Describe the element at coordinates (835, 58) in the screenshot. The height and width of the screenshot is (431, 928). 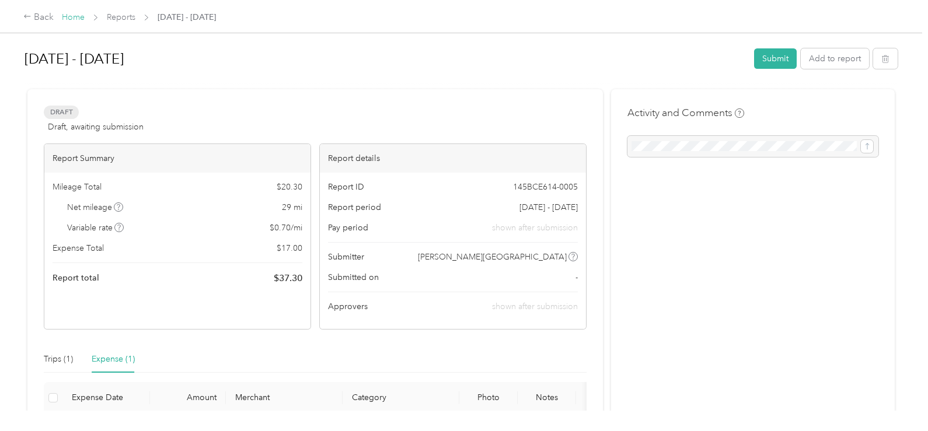
I see `button: Add to report` at that location.